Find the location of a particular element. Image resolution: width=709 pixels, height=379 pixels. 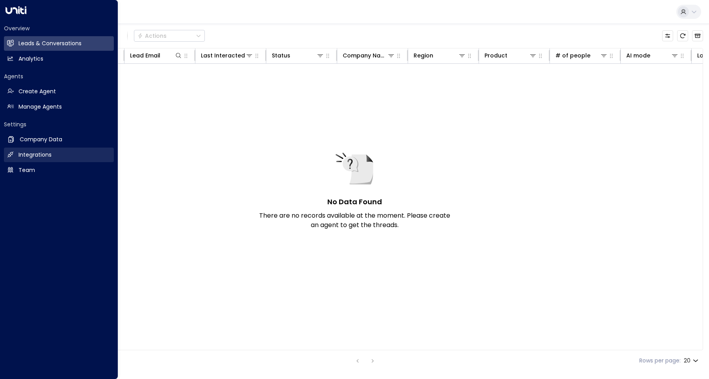

button: Customize is located at coordinates (668, 36).